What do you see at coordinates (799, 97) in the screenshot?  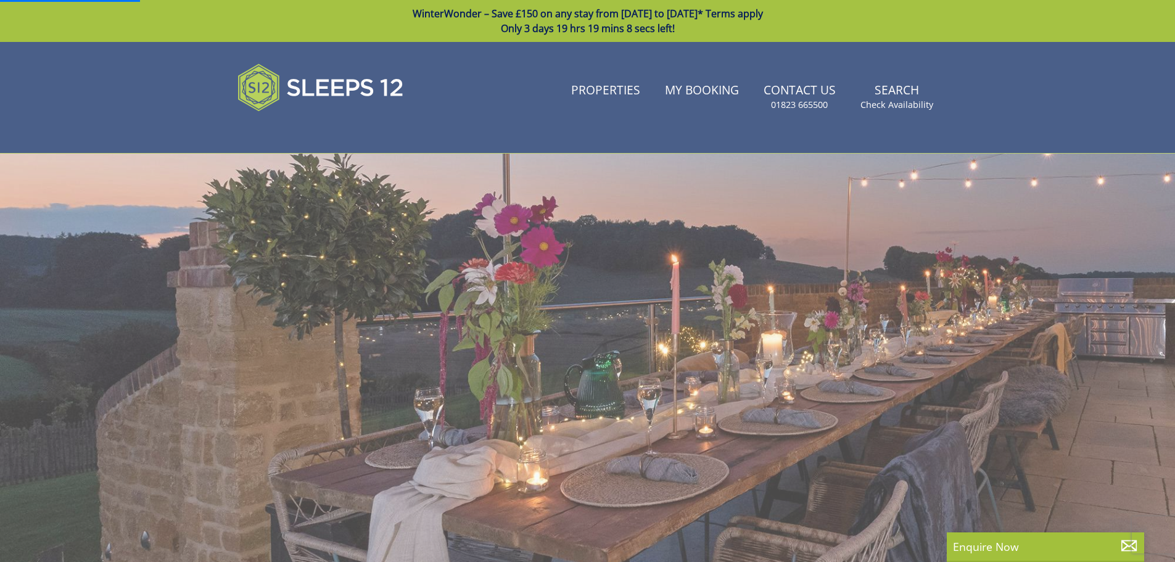 I see `a: Contact Us01823 665500` at bounding box center [799, 97].